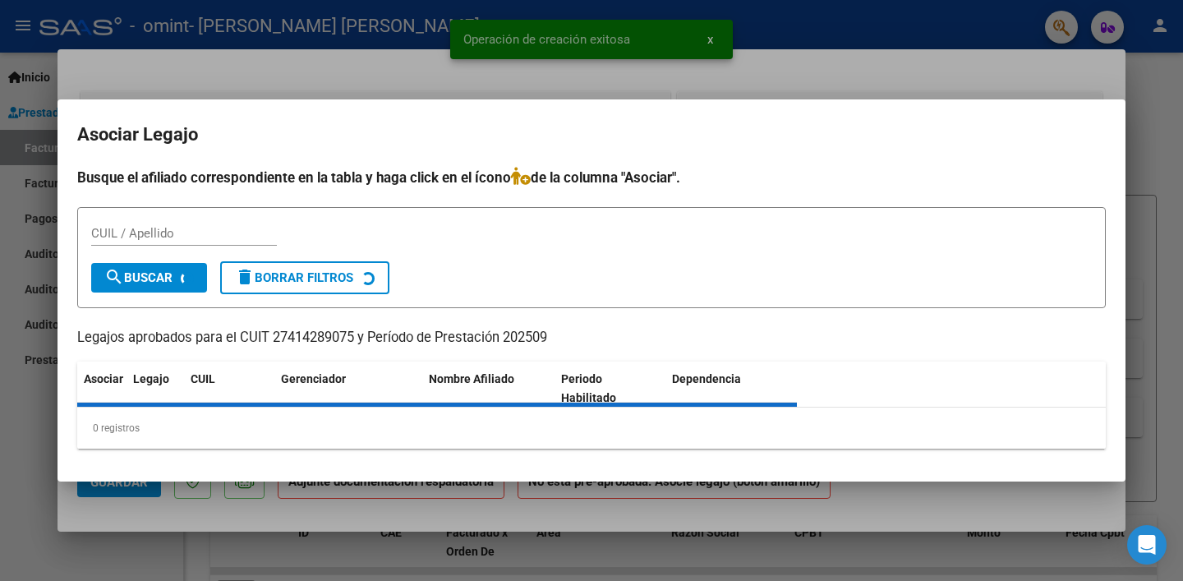 This screenshot has width=1183, height=581. I want to click on mat-icon: delete, so click(245, 277).